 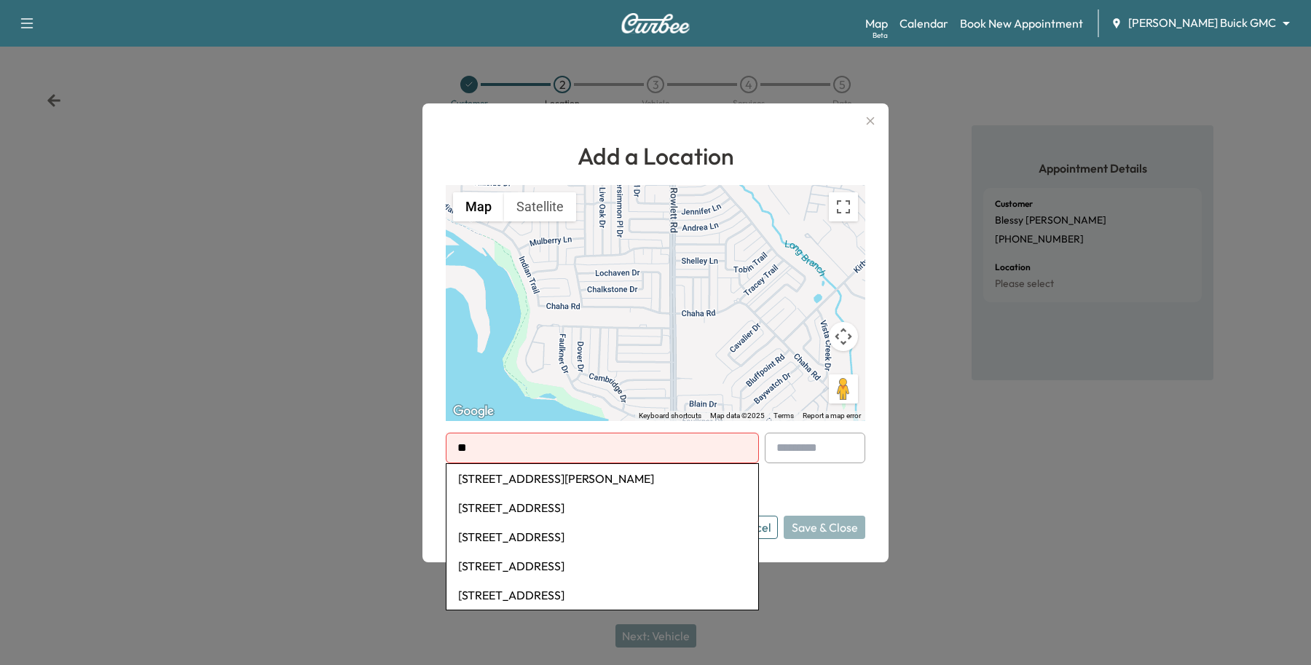 I want to click on a: Open this area in Google Maps (opens a new window), so click(x=473, y=412).